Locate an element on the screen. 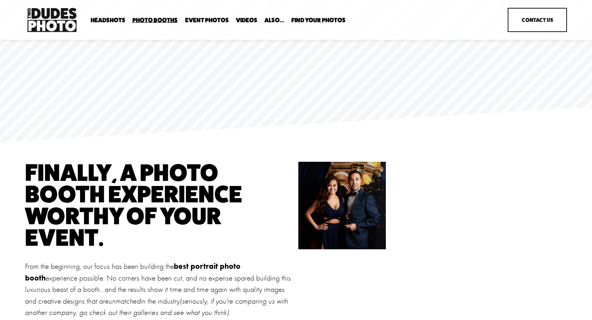 Image resolution: width=592 pixels, height=320 pixels. span: Headshots is located at coordinates (108, 20).